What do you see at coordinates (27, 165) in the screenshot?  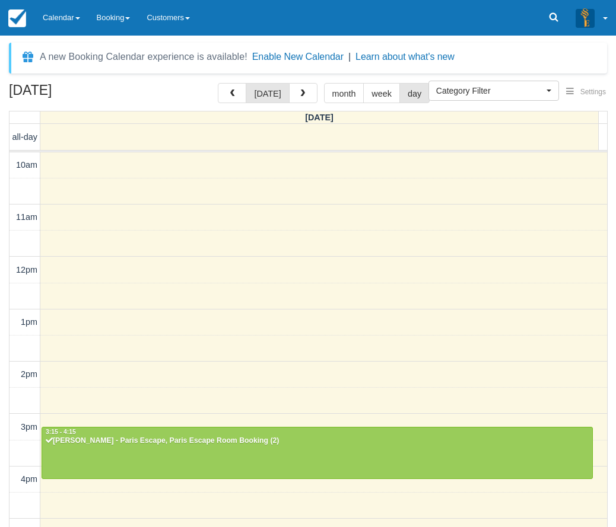 I see `span: 10am` at bounding box center [27, 165].